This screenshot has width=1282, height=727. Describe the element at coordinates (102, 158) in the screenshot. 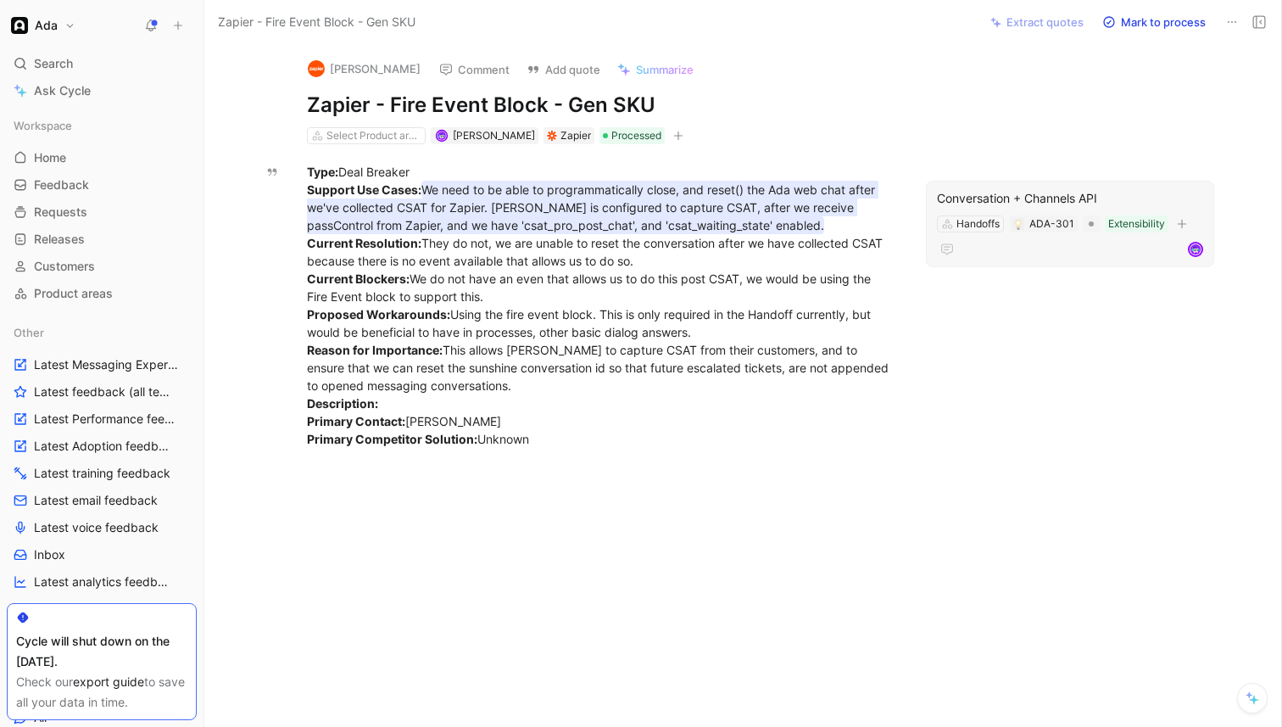

I see `a: Home` at that location.